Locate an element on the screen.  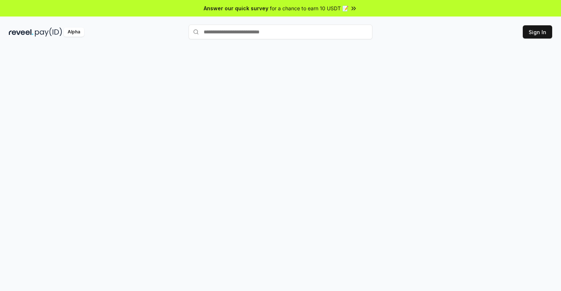
div: Alpha is located at coordinates (74, 32).